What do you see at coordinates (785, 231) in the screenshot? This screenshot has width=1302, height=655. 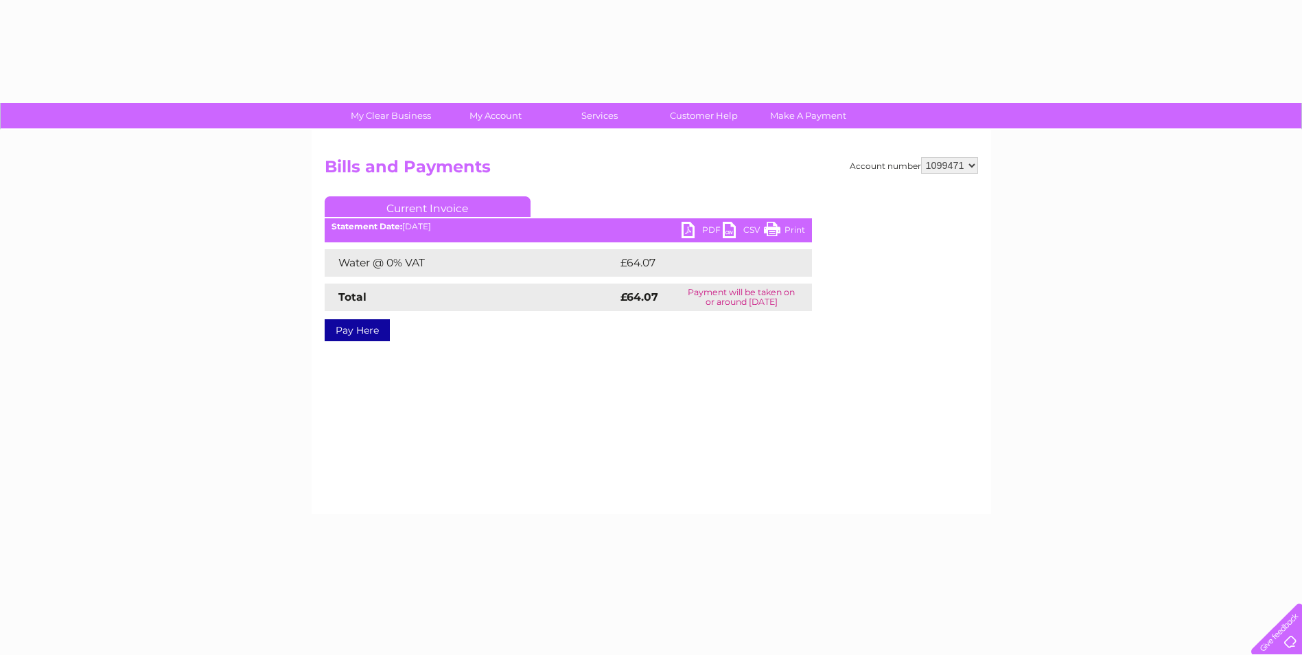 I see `a: Print` at bounding box center [785, 231].